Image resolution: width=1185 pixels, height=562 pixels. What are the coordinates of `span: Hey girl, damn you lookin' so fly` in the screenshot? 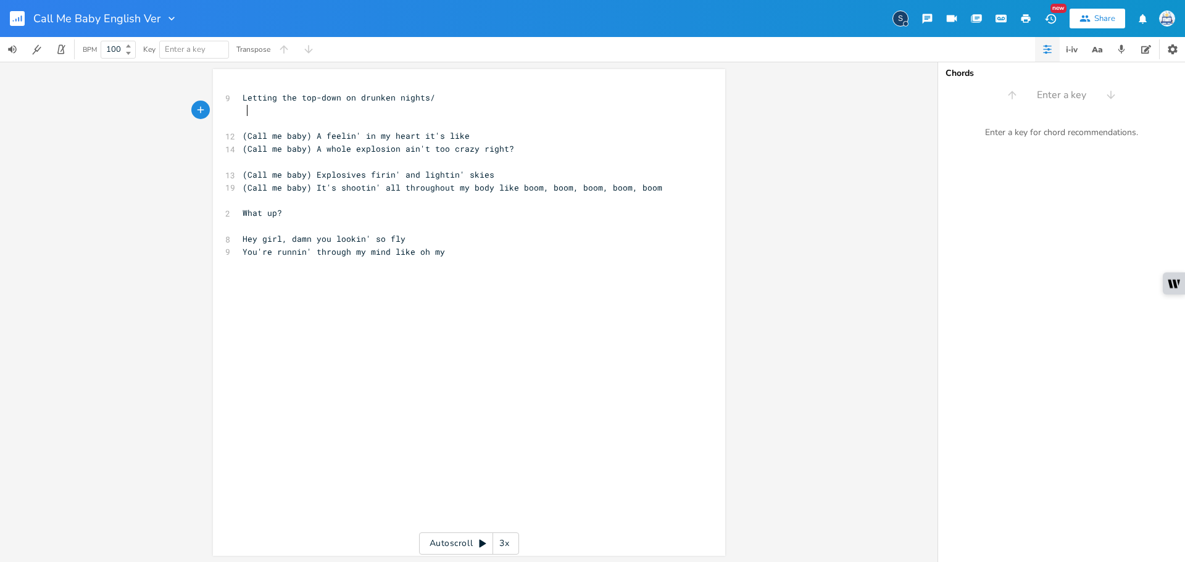 It's located at (324, 239).